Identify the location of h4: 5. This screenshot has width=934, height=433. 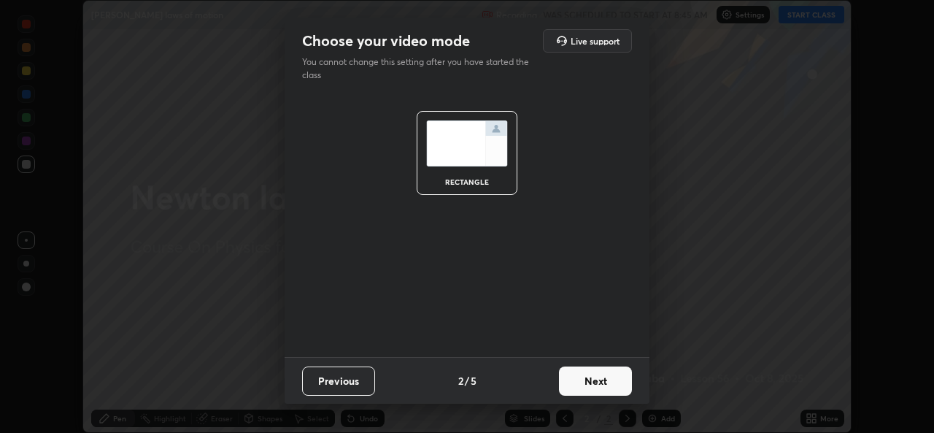
(474, 380).